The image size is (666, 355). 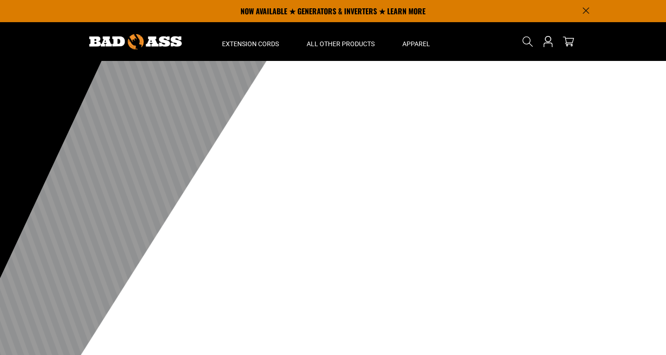 What do you see at coordinates (416, 44) in the screenshot?
I see `span: Apparel` at bounding box center [416, 44].